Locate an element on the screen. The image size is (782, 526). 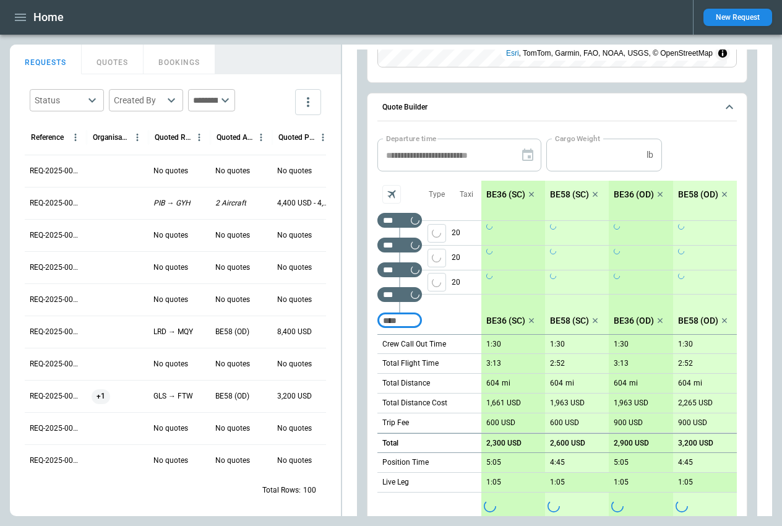
p: REQ-2025-000275 is located at coordinates (56, 267).